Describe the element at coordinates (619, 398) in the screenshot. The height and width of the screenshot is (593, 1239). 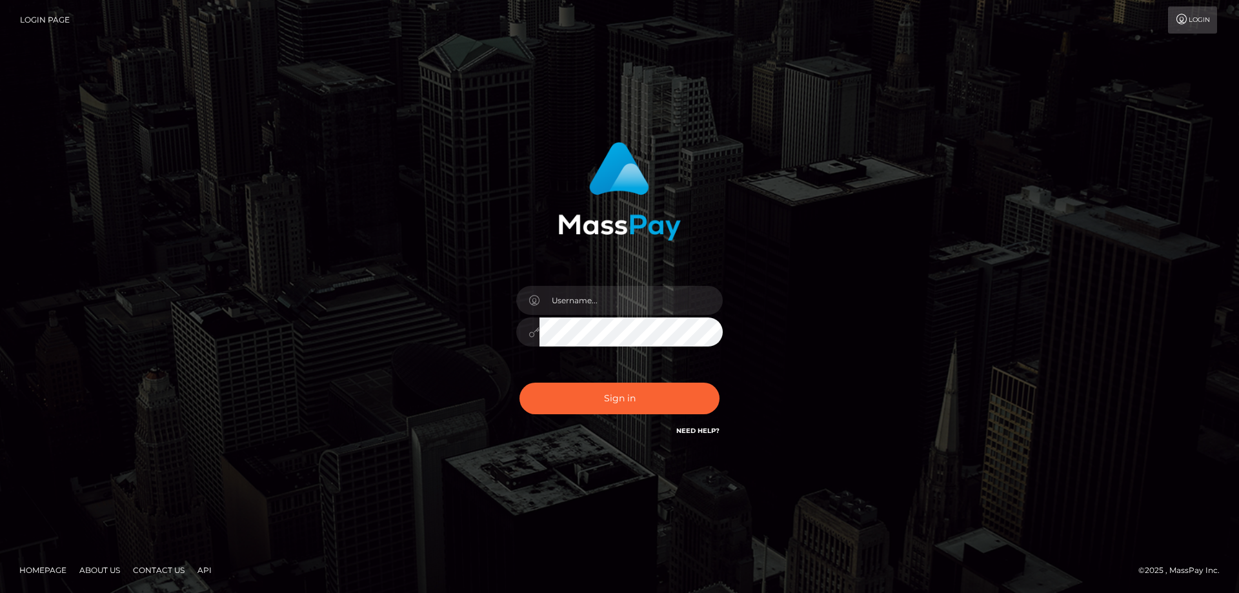
I see `button: Sign in` at that location.